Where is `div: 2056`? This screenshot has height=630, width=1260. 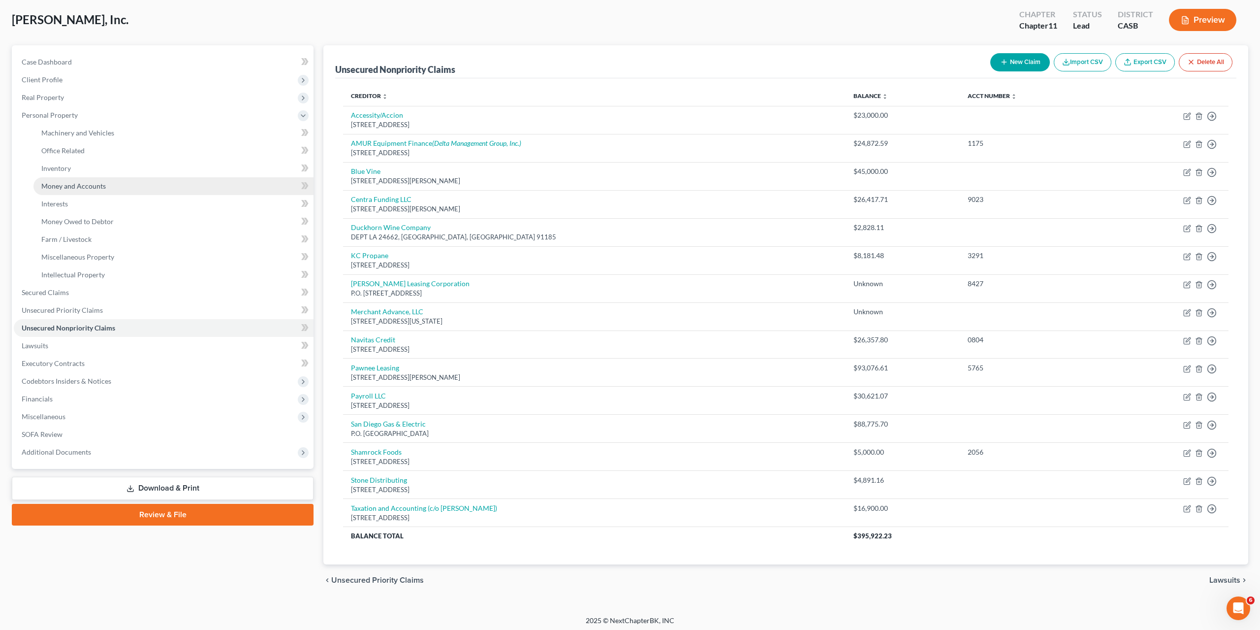
div: 2056 is located at coordinates (1034, 452).